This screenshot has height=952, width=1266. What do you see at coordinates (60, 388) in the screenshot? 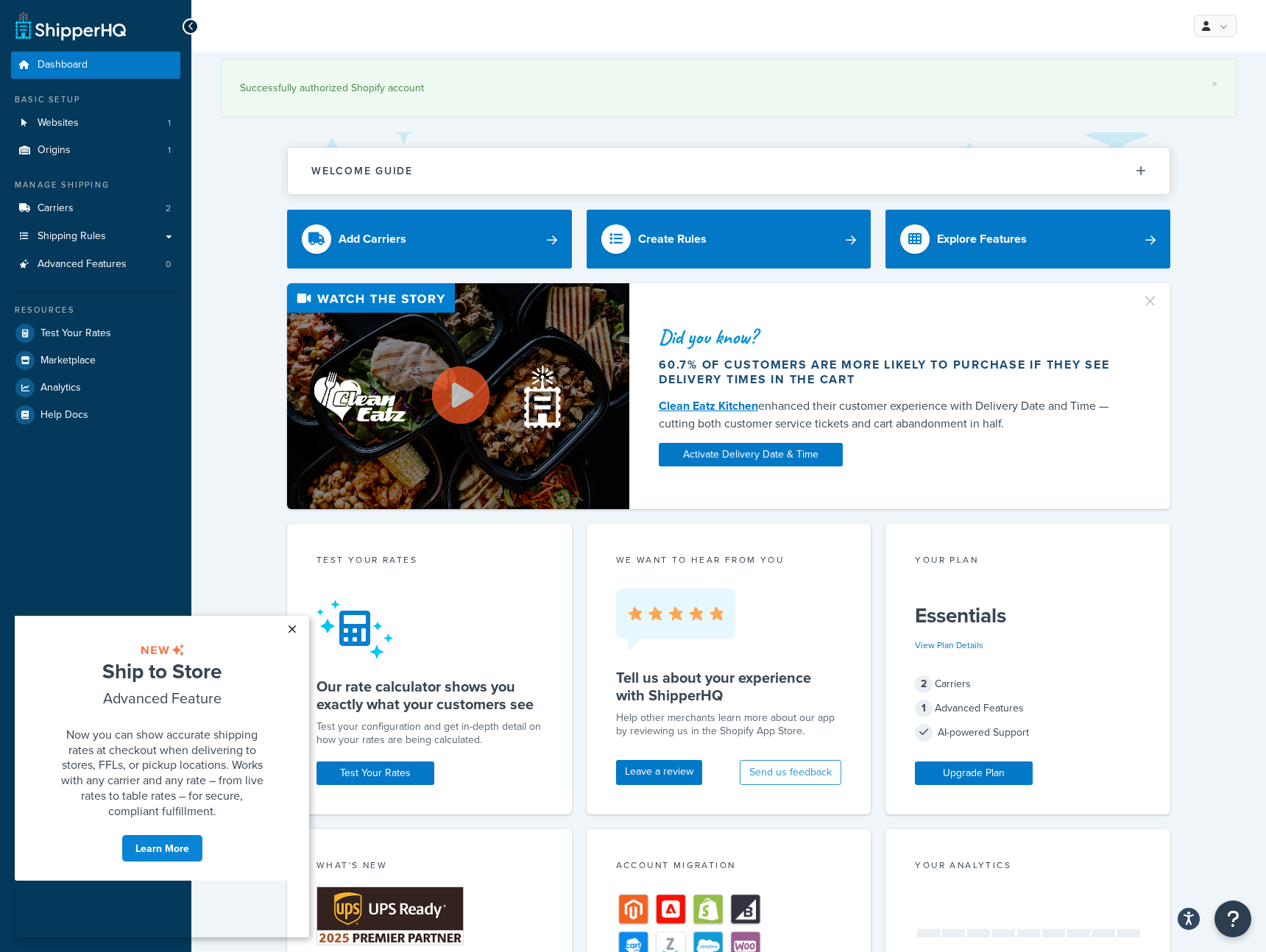
I see `span: Analytics` at bounding box center [60, 388].